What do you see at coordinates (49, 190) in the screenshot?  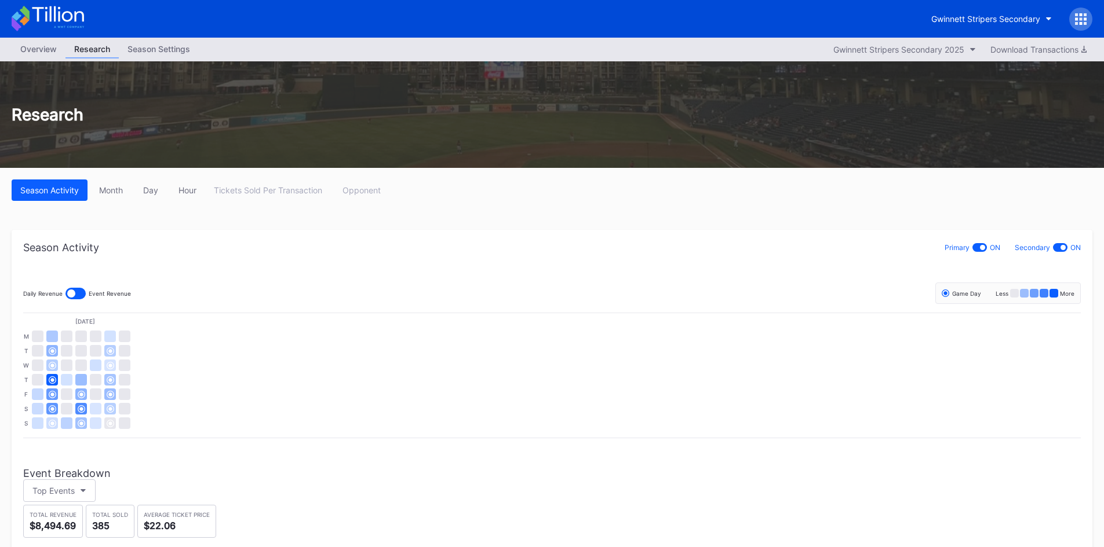 I see `button: Season Activity` at bounding box center [49, 190].